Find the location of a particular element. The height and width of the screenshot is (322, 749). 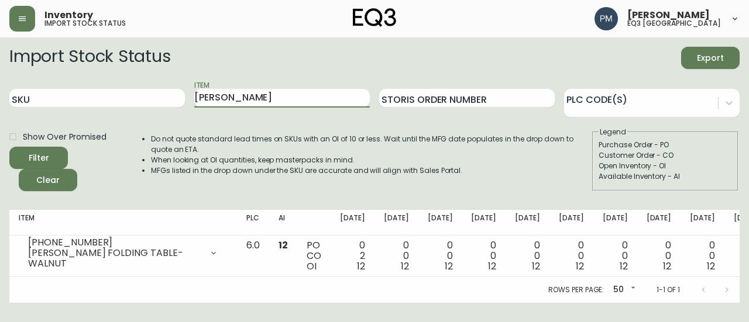

p: Rows per page: is located at coordinates (576, 290).